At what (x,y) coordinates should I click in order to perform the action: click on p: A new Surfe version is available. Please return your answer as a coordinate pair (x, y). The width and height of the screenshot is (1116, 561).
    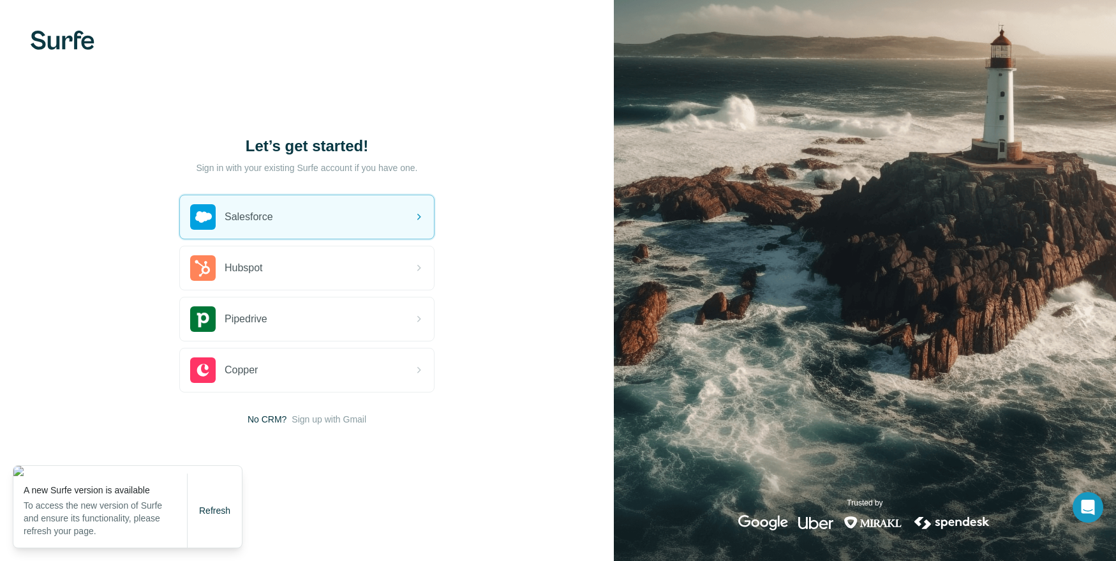
    Looking at the image, I should click on (105, 490).